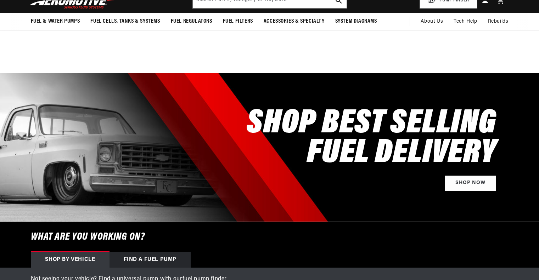  What do you see at coordinates (125, 21) in the screenshot?
I see `summary: Fuel Cells, Tanks & Systems` at bounding box center [125, 21].